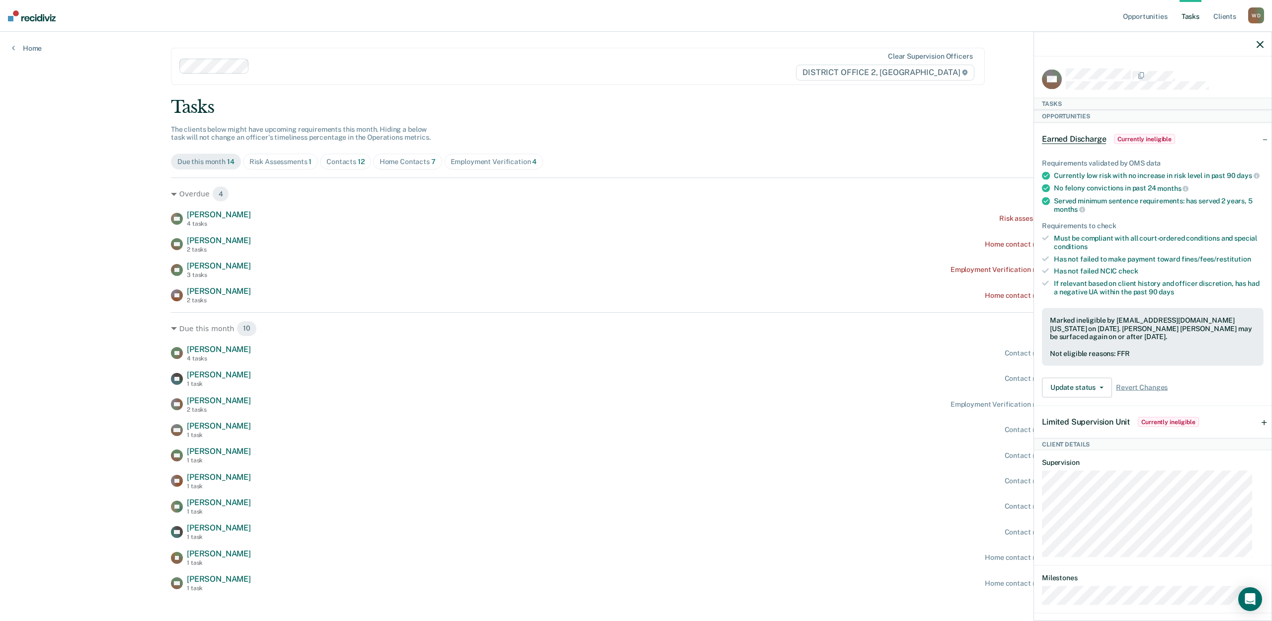 The image size is (1272, 621). Describe the element at coordinates (1086, 421) in the screenshot. I see `span: Limited Supervision Unit` at that location.